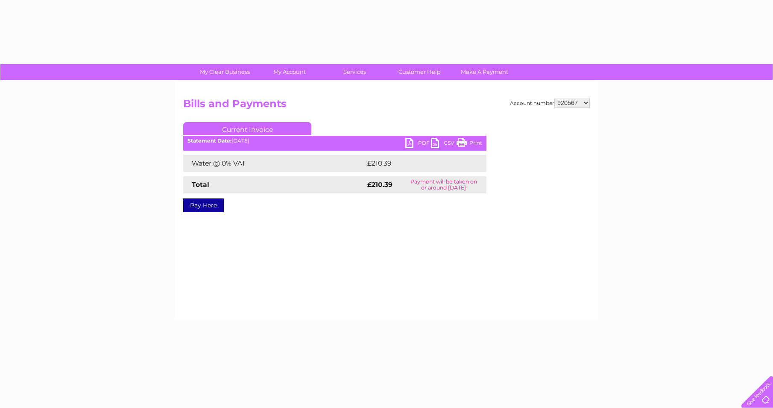 This screenshot has width=773, height=408. I want to click on strong: Total, so click(200, 185).